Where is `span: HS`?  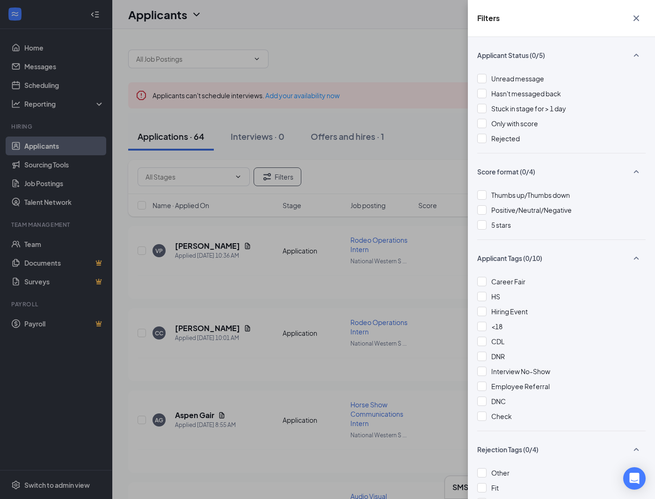 span: HS is located at coordinates (495, 297).